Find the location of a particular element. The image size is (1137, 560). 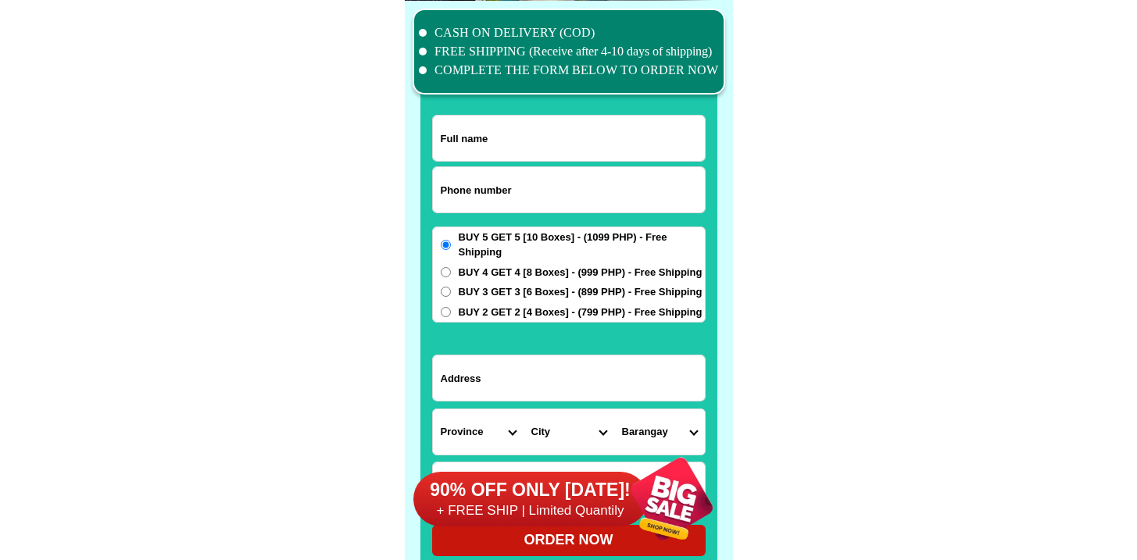

li: COMPLETE THE FORM BELOW TO ORDER NOW is located at coordinates (569, 70).